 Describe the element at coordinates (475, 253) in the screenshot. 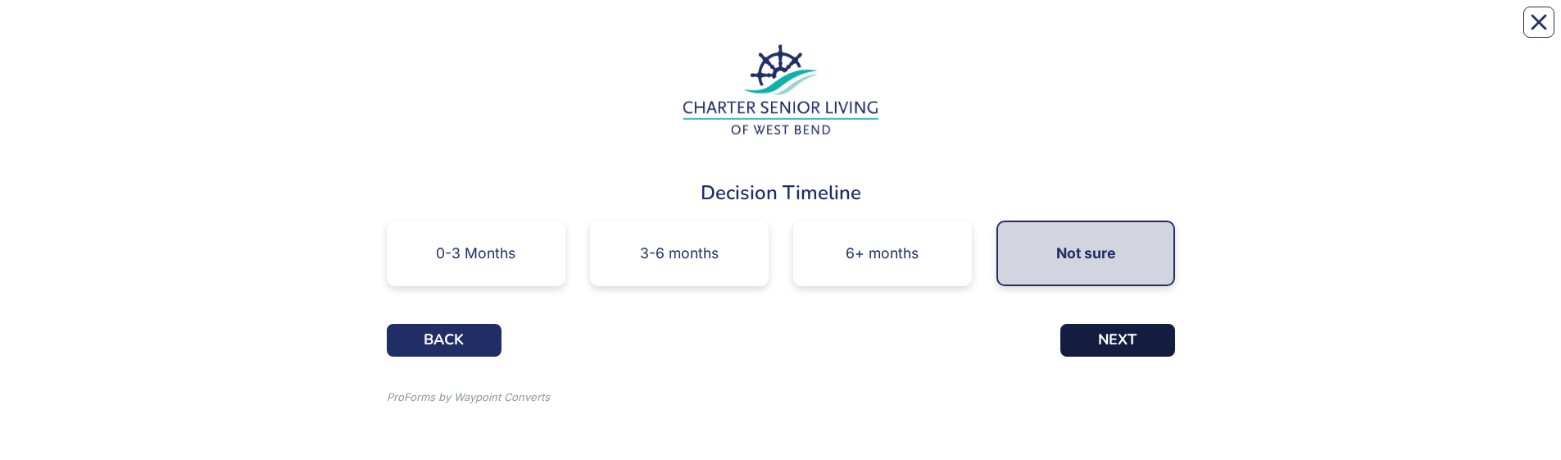

I see `div: 0-3 Months` at that location.